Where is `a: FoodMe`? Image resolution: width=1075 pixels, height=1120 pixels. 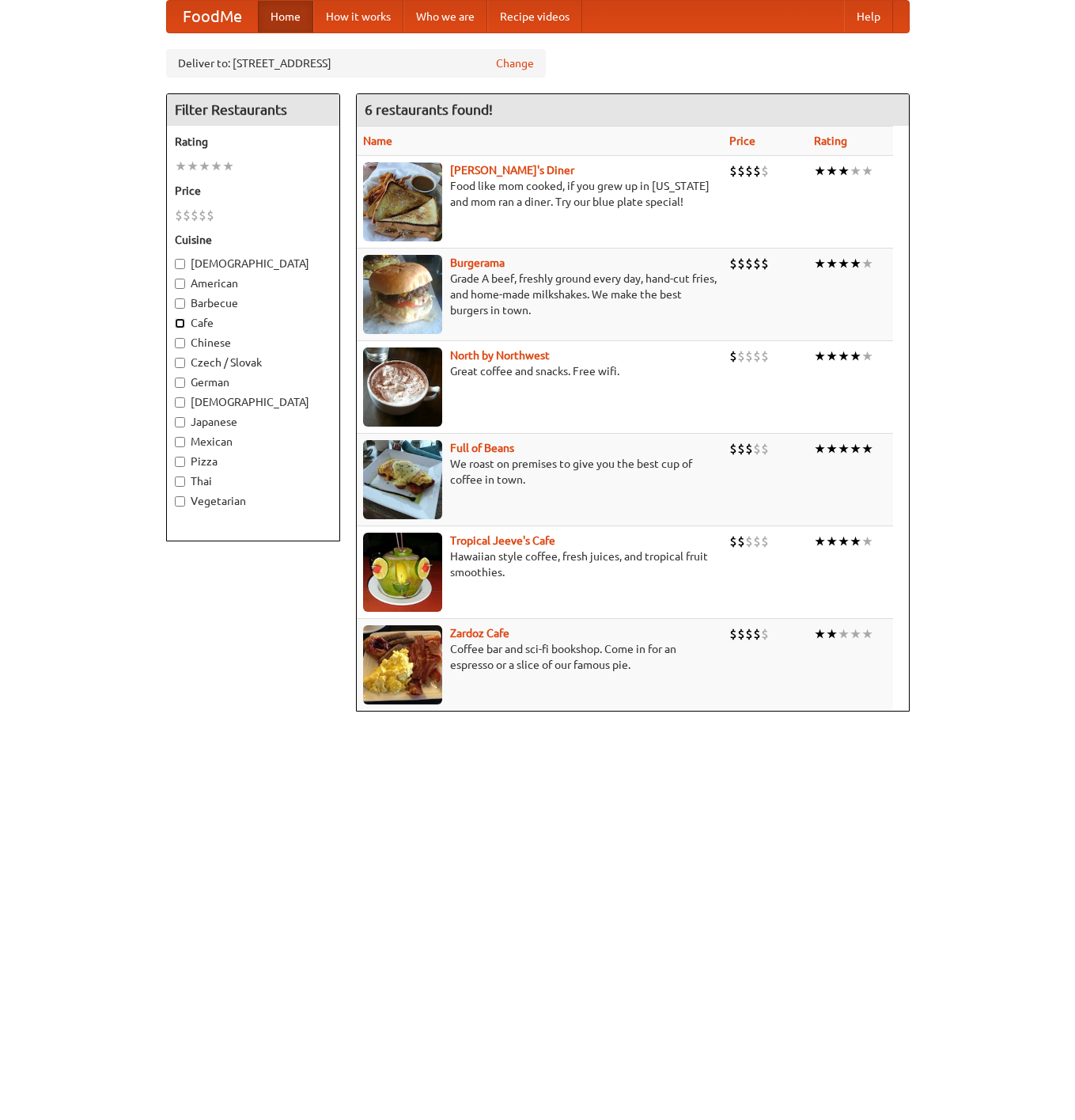 a: FoodMe is located at coordinates (212, 17).